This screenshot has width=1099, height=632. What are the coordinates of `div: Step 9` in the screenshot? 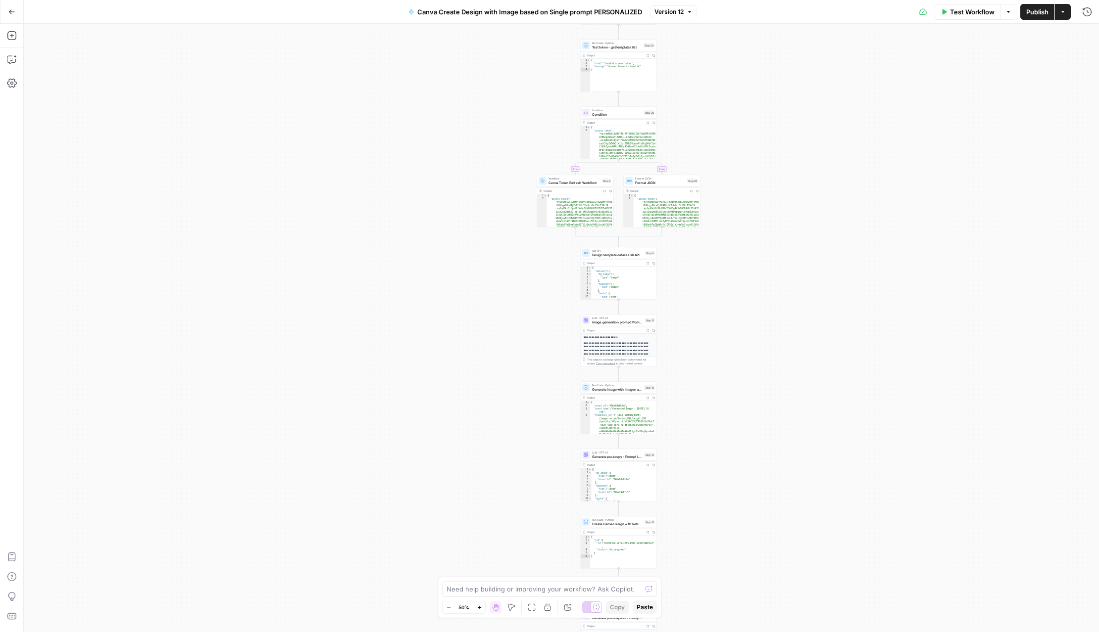 It's located at (606, 181).